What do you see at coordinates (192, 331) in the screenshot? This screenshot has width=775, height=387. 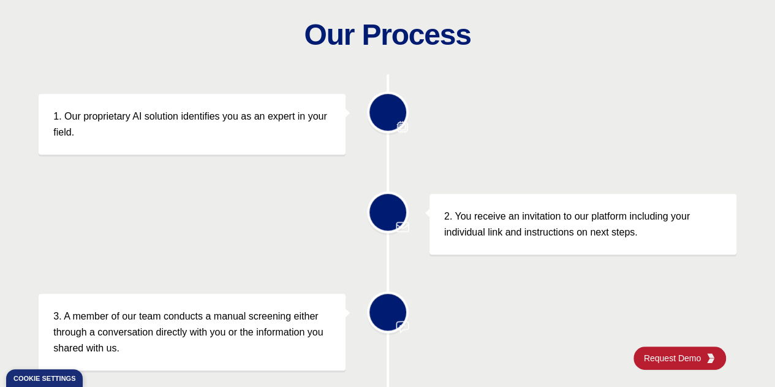 I see `p: 3. A member of our team conducts a manual screening either through a conversation directly with y...` at bounding box center [192, 331].